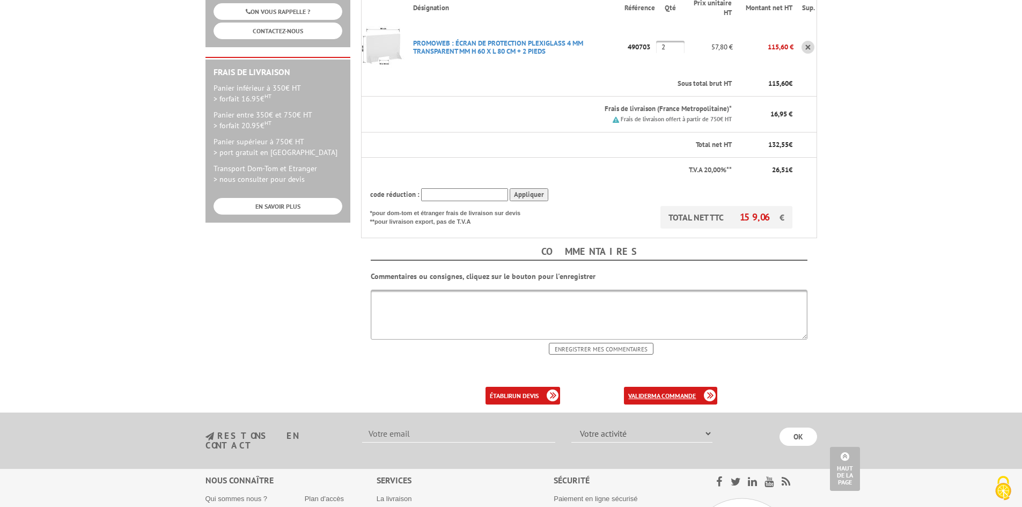 The width and height of the screenshot is (1022, 507). What do you see at coordinates (572, 109) in the screenshot?
I see `p: Frais de livraison (France Metropolitaine)*` at bounding box center [572, 109].